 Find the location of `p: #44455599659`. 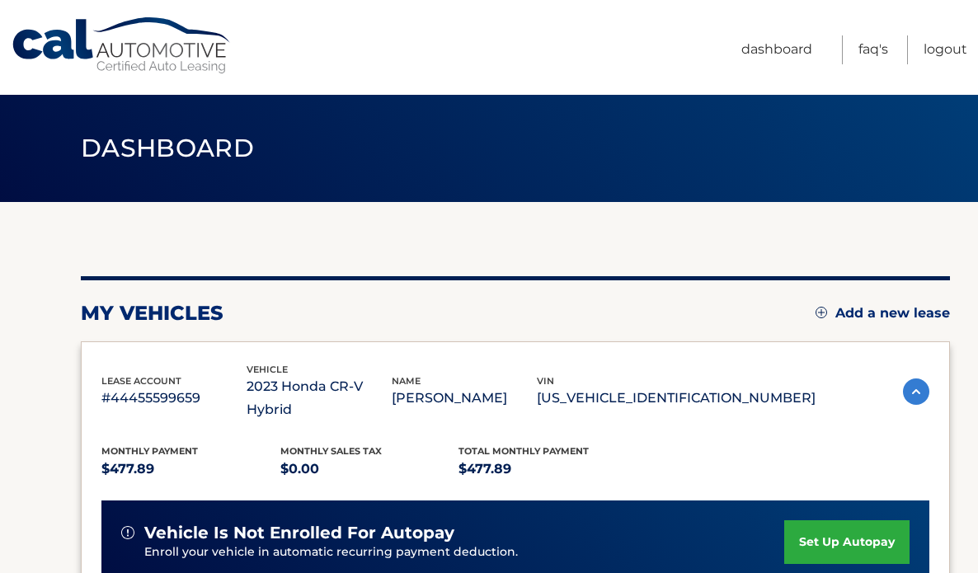

p: #44455599659 is located at coordinates (174, 398).